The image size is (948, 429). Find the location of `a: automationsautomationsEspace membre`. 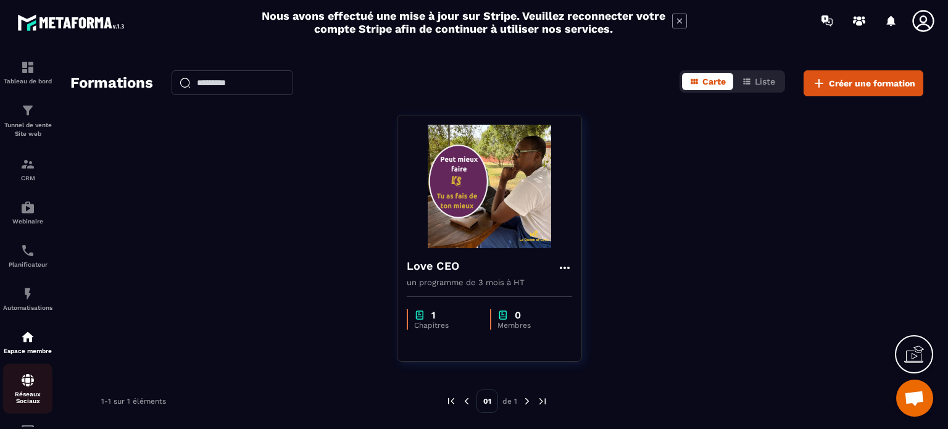

a: automationsautomationsEspace membre is located at coordinates (28, 342).